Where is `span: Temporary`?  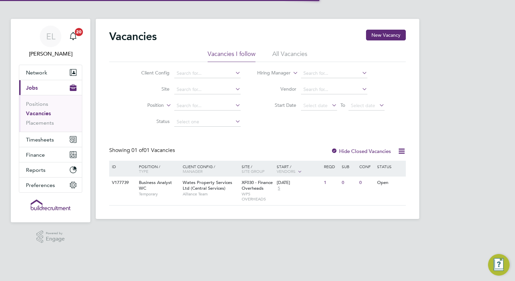
span: Temporary is located at coordinates (159, 194).